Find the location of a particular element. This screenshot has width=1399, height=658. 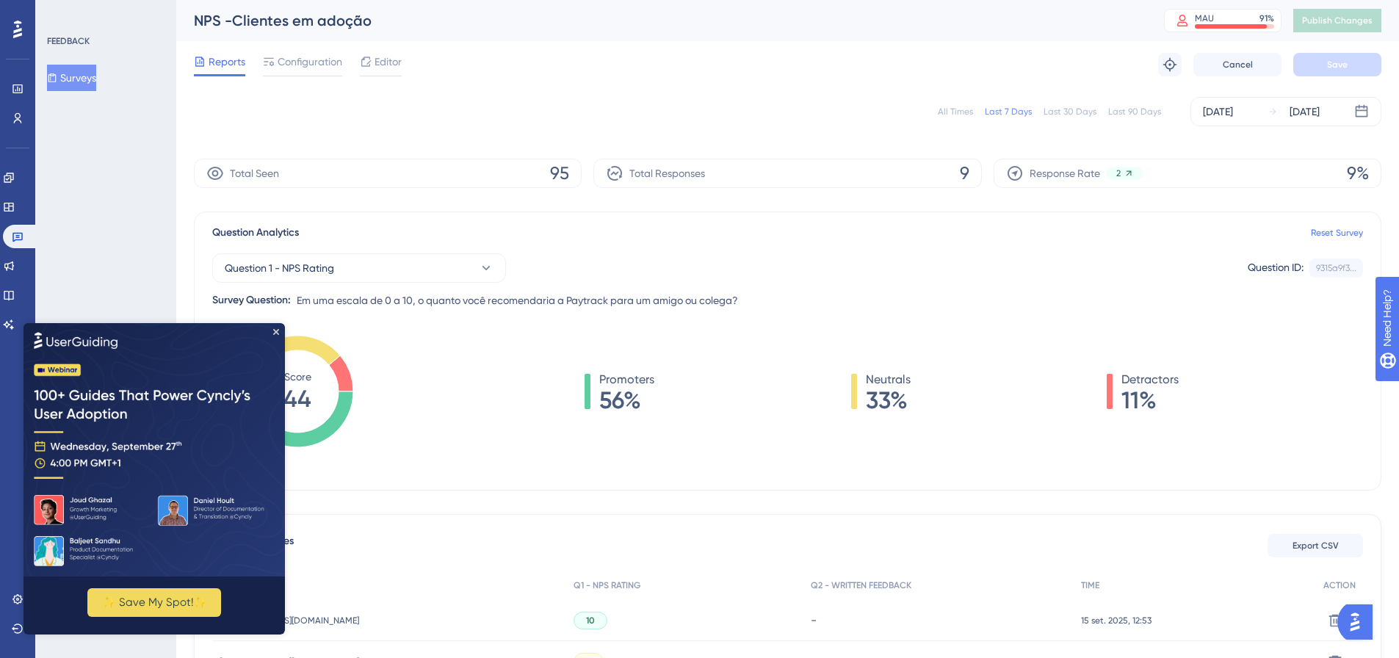

button: Cancel is located at coordinates (1238, 65).